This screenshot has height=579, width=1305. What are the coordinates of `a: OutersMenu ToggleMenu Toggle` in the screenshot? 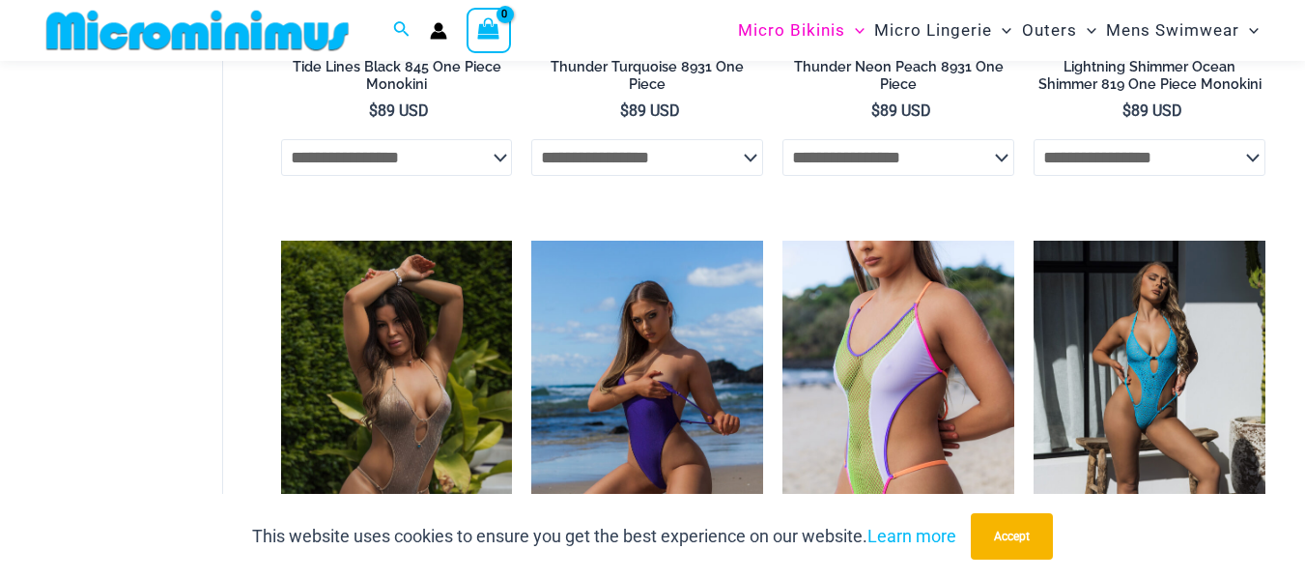 It's located at (1059, 30).